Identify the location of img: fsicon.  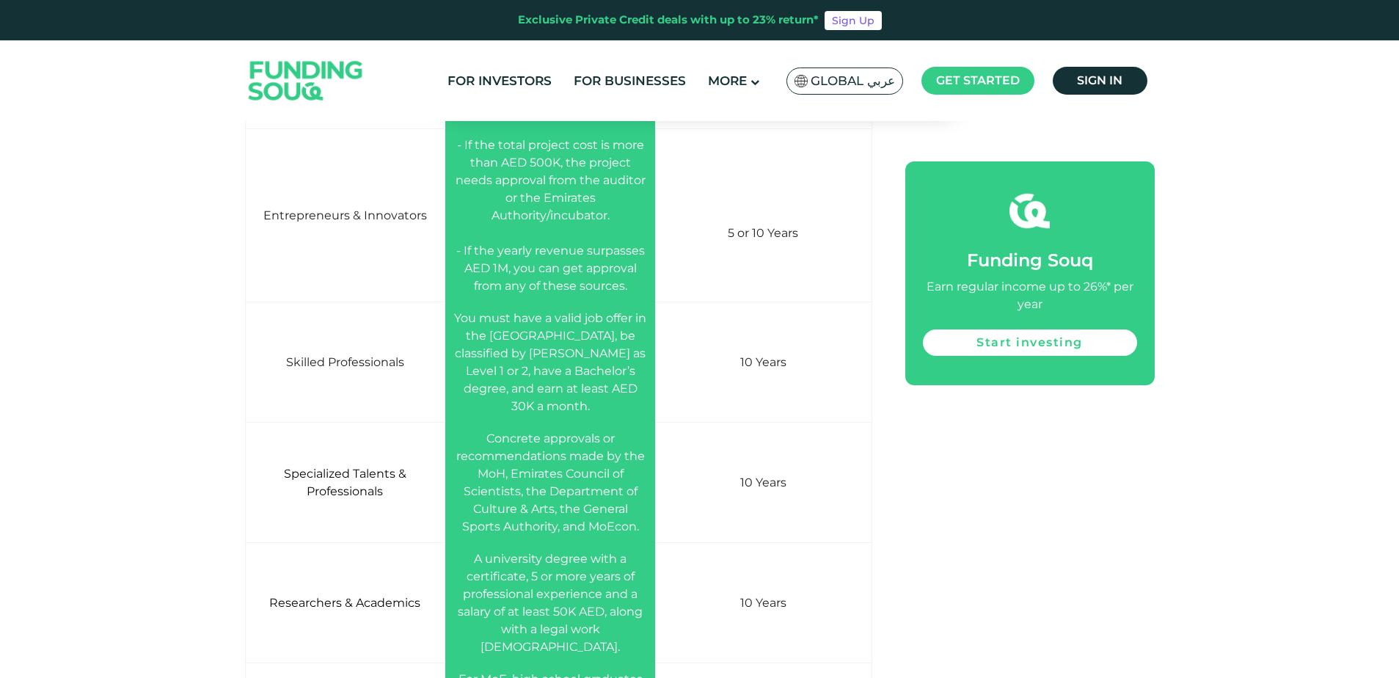
(1030, 211).